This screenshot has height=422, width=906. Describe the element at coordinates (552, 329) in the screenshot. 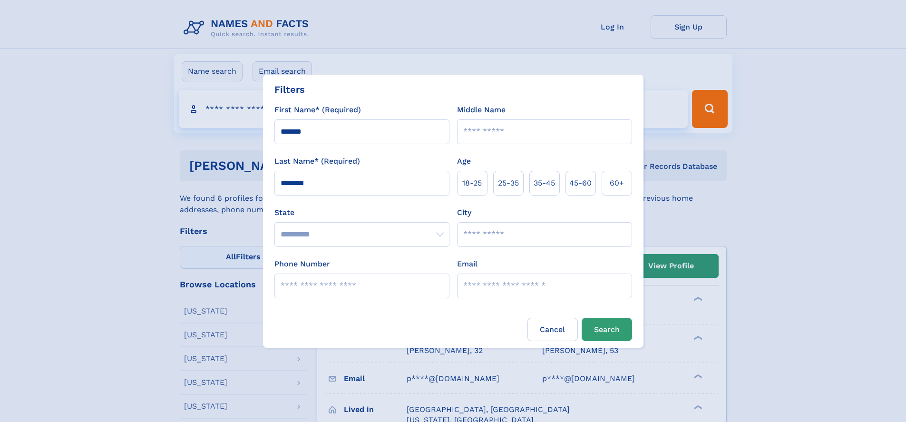

I see `label: Cancel` at that location.